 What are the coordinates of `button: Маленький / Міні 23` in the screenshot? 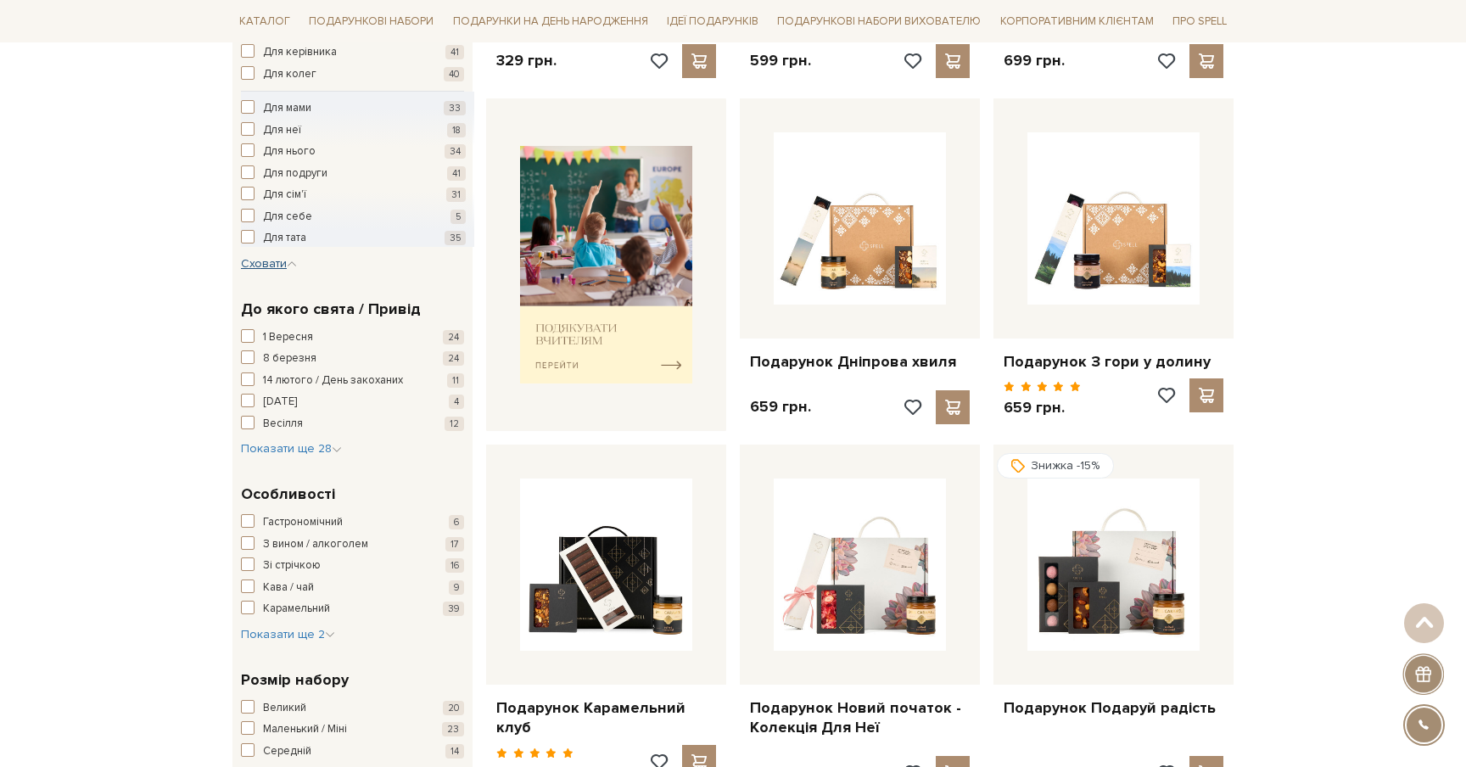 It's located at (352, 730).